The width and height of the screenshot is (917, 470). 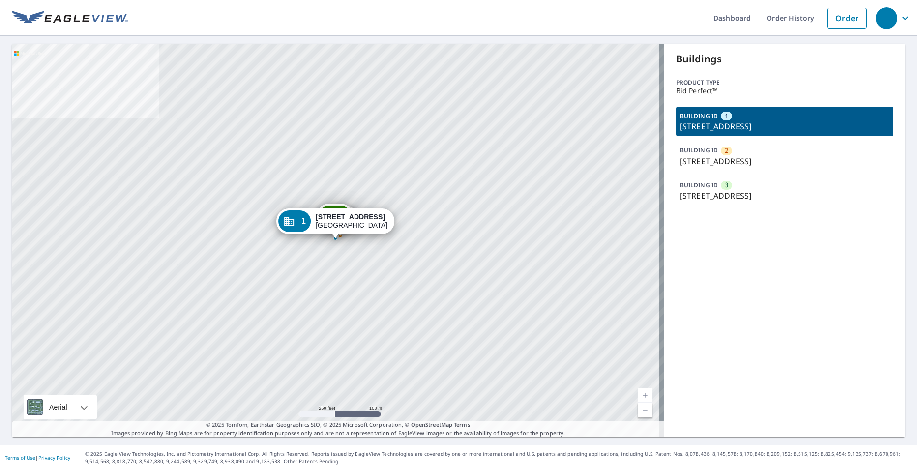 What do you see at coordinates (338, 425) in the screenshot?
I see `span: © 2025 TomTom, Earthstar Geographics SIO, © 2025 Microsoft Corporation, ©` at bounding box center [338, 425].